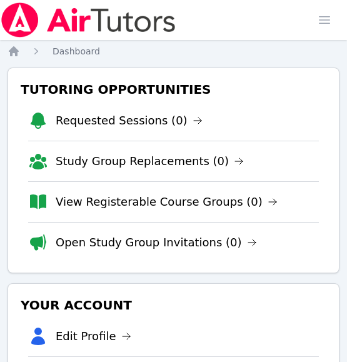  Describe the element at coordinates (156, 242) in the screenshot. I see `a: Open Study Group Invitations (0)` at that location.